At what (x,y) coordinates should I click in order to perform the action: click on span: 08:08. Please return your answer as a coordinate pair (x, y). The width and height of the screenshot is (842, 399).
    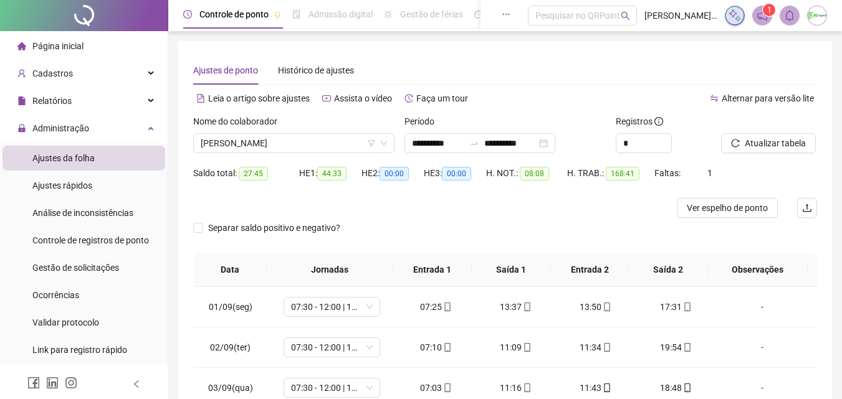
    Looking at the image, I should click on (534, 174).